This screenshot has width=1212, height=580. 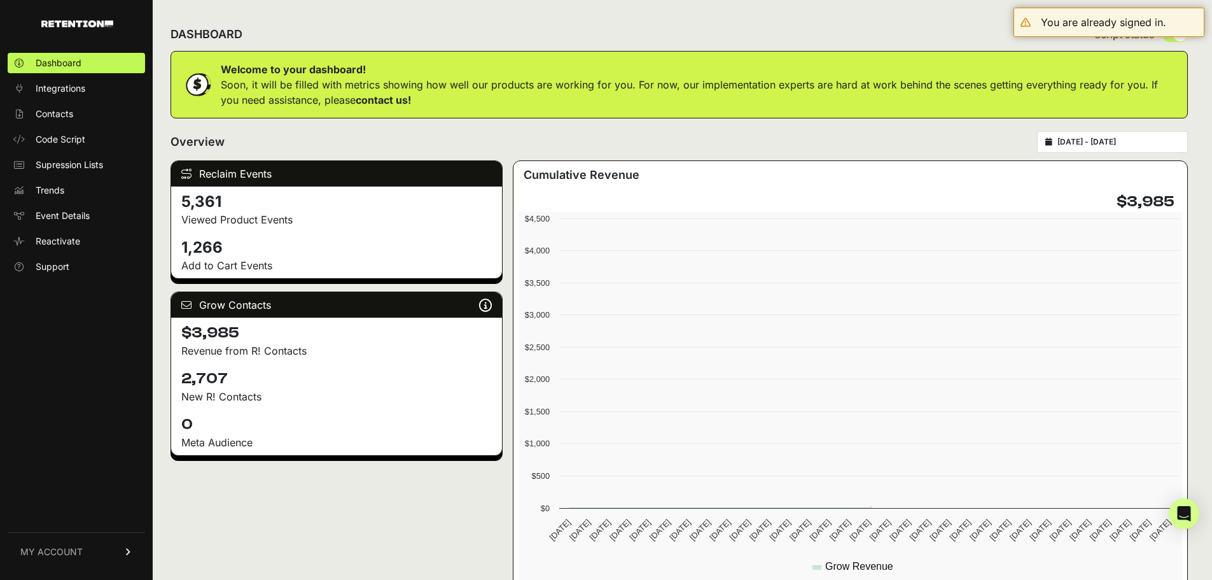 What do you see at coordinates (76, 139) in the screenshot?
I see `a: Code Script` at bounding box center [76, 139].